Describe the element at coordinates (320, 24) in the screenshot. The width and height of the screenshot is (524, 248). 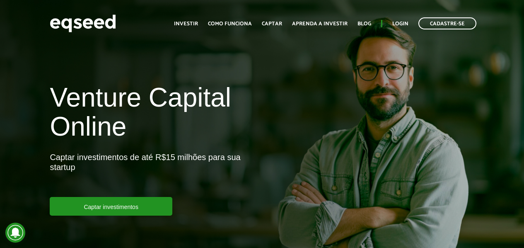
I see `a: Aprenda a investir` at that location.